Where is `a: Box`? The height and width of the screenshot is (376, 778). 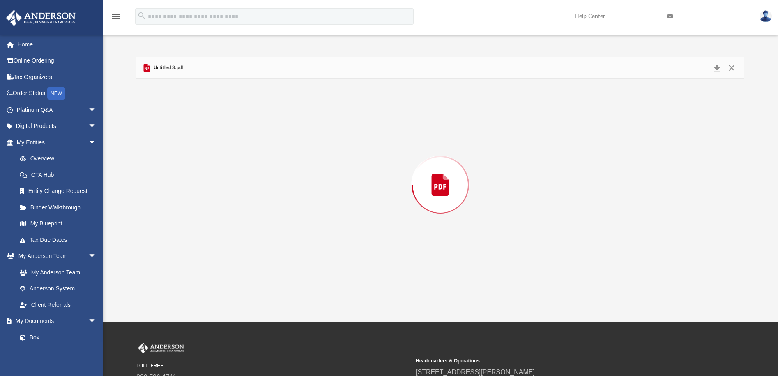 a: Box is located at coordinates (56, 337).